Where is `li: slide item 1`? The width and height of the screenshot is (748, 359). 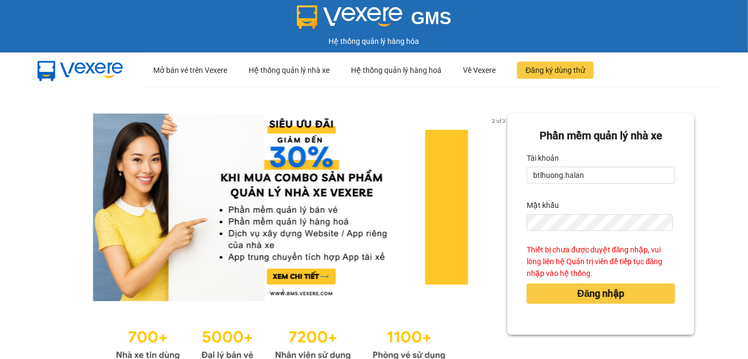
li: slide item 1 is located at coordinates (268, 290).